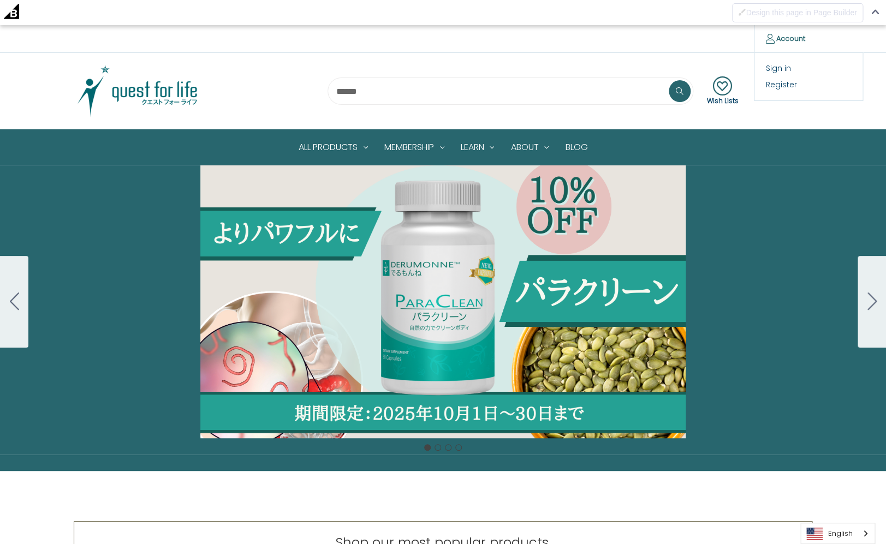  What do you see at coordinates (875, 11) in the screenshot?
I see `img: Close Admin Bar` at bounding box center [875, 11].